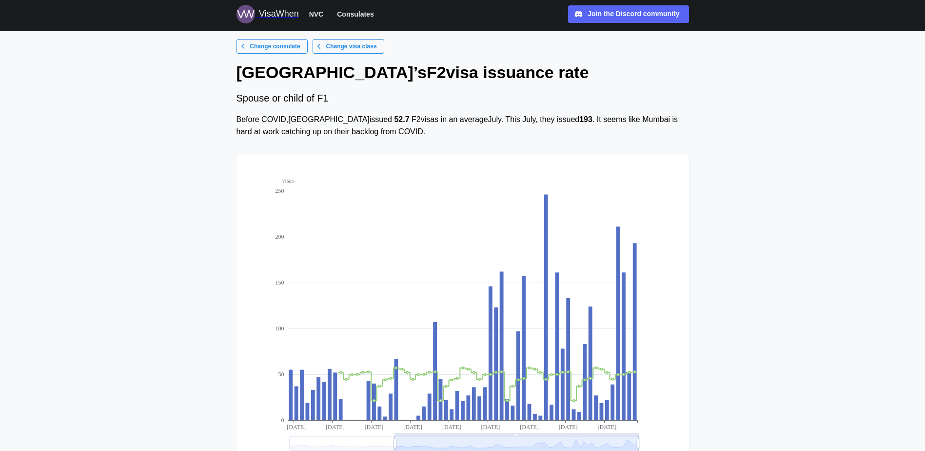  Describe the element at coordinates (317, 14) in the screenshot. I see `button: NVC` at that location.